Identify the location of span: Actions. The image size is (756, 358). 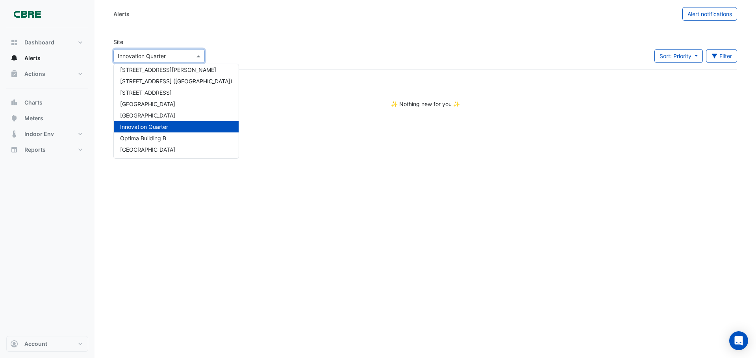
(35, 74).